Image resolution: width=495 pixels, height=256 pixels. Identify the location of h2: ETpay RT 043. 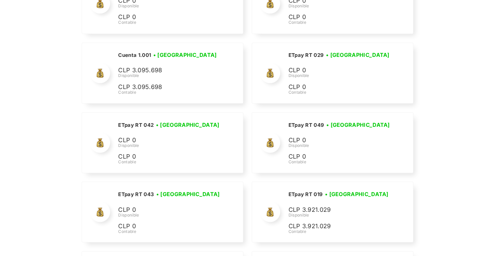
(136, 194).